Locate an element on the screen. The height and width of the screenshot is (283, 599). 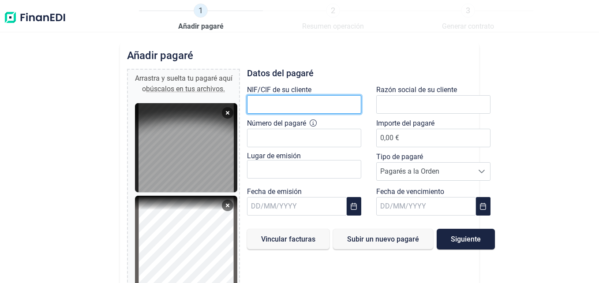
span: Subir un nuevo pagaré is located at coordinates (383, 239).